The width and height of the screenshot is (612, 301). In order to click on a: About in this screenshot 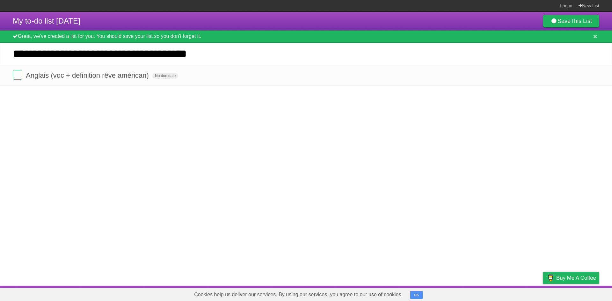, I will do `click(465, 294)`.